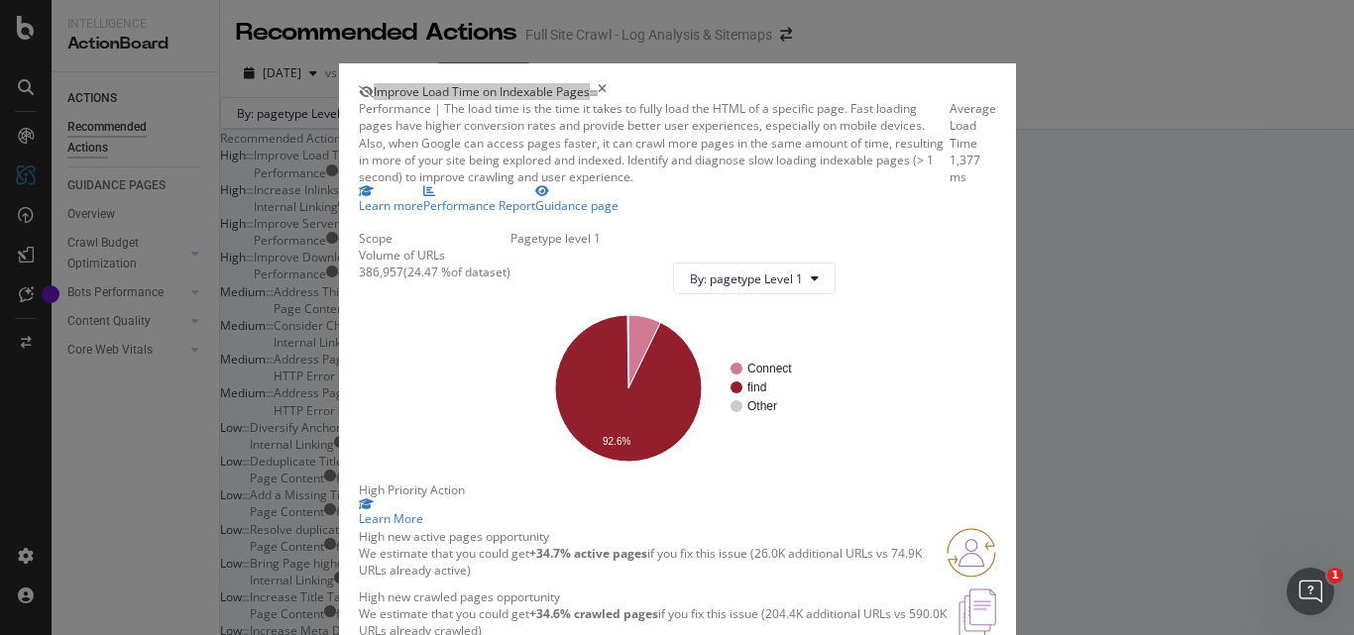  Describe the element at coordinates (381, 272) in the screenshot. I see `div: 386,957` at that location.